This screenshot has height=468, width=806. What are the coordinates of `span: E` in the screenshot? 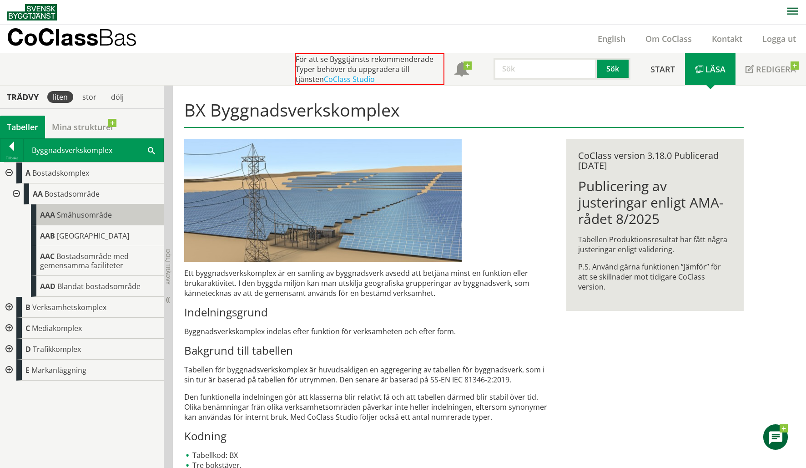 It's located at (27, 370).